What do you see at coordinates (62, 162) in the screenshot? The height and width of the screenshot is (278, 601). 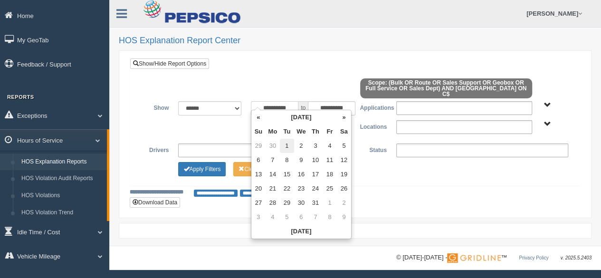 I see `a: HOS Explanation Reports` at bounding box center [62, 162].